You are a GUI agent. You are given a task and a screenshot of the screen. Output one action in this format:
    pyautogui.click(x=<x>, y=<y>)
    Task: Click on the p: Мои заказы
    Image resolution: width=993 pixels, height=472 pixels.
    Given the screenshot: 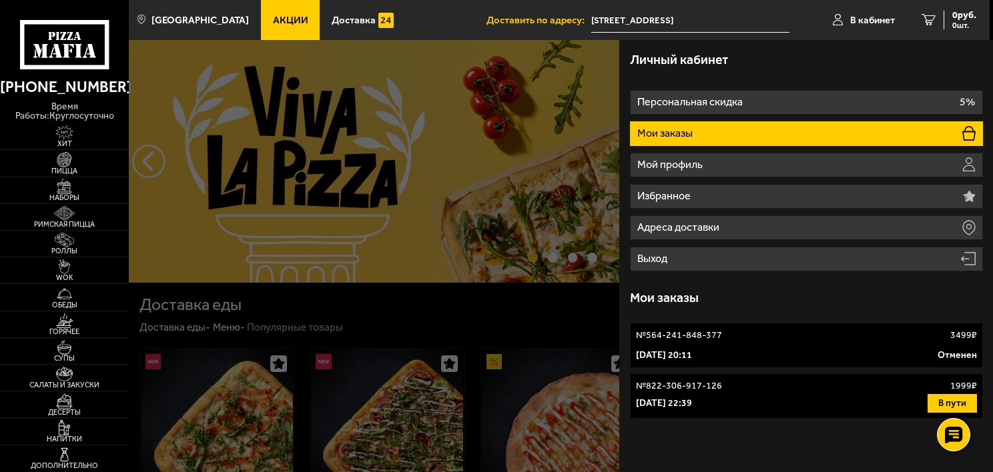 What is the action you would take?
    pyautogui.click(x=666, y=133)
    